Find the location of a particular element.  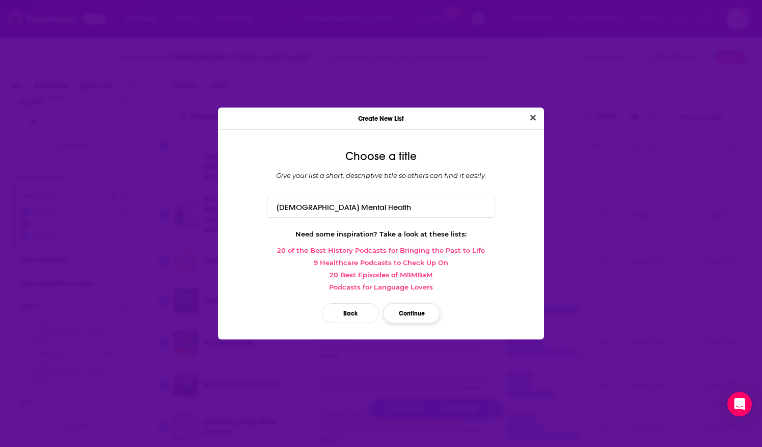

div: Create New List is located at coordinates (381, 118).